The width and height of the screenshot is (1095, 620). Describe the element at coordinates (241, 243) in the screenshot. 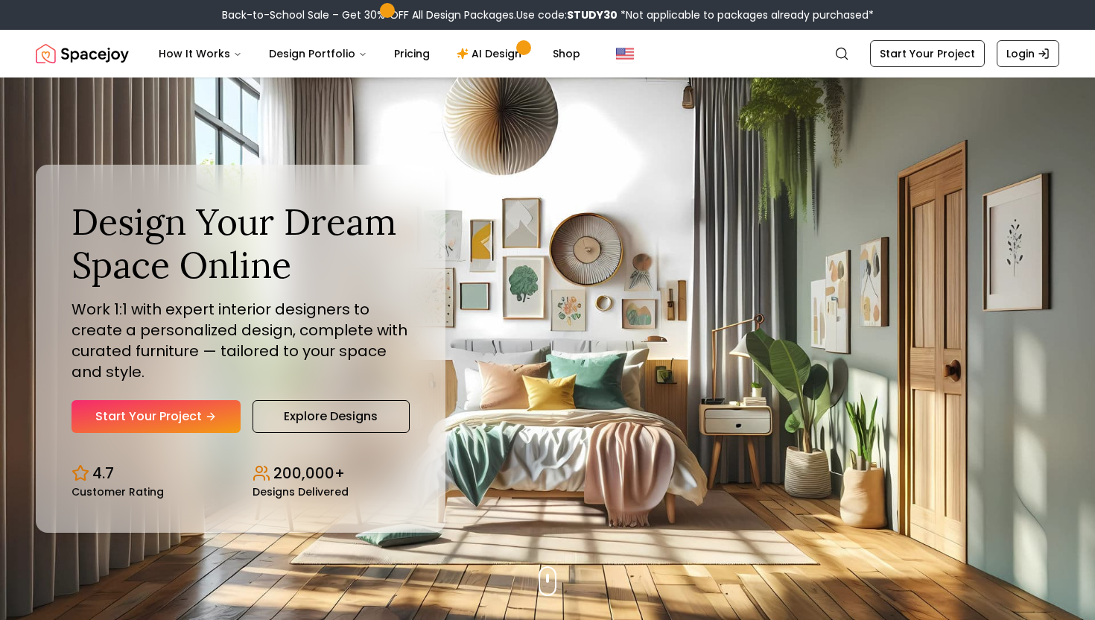

I see `h1: Design Your Dream Space Online` at that location.